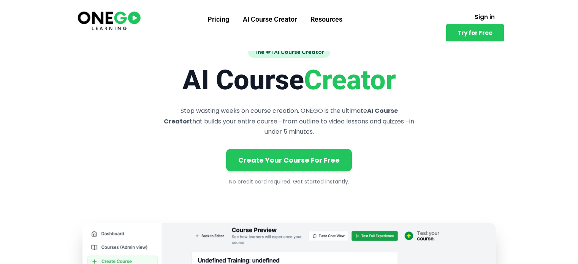  I want to click on a: Pricing, so click(218, 19).